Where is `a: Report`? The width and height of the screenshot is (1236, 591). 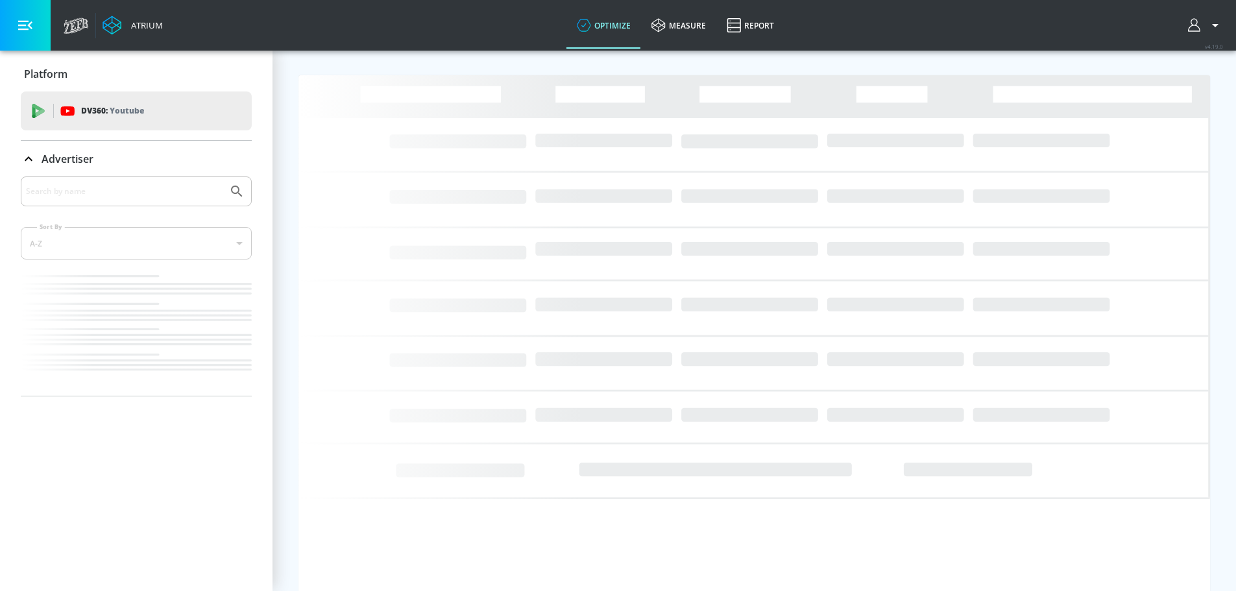 a: Report is located at coordinates (750, 25).